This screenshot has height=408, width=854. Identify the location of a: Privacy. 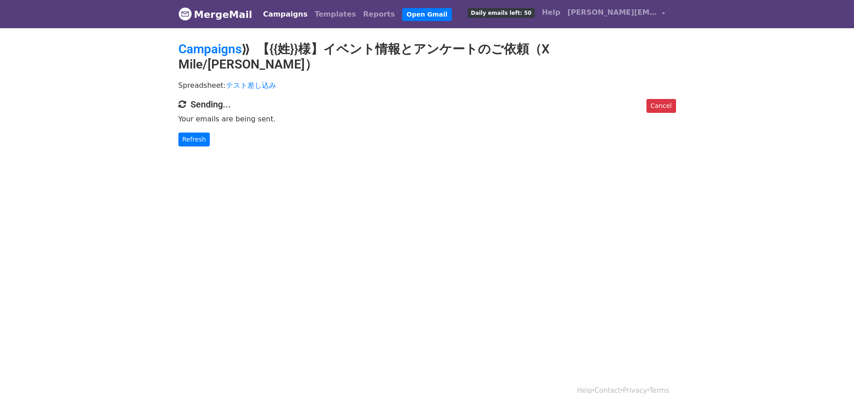
(634, 391).